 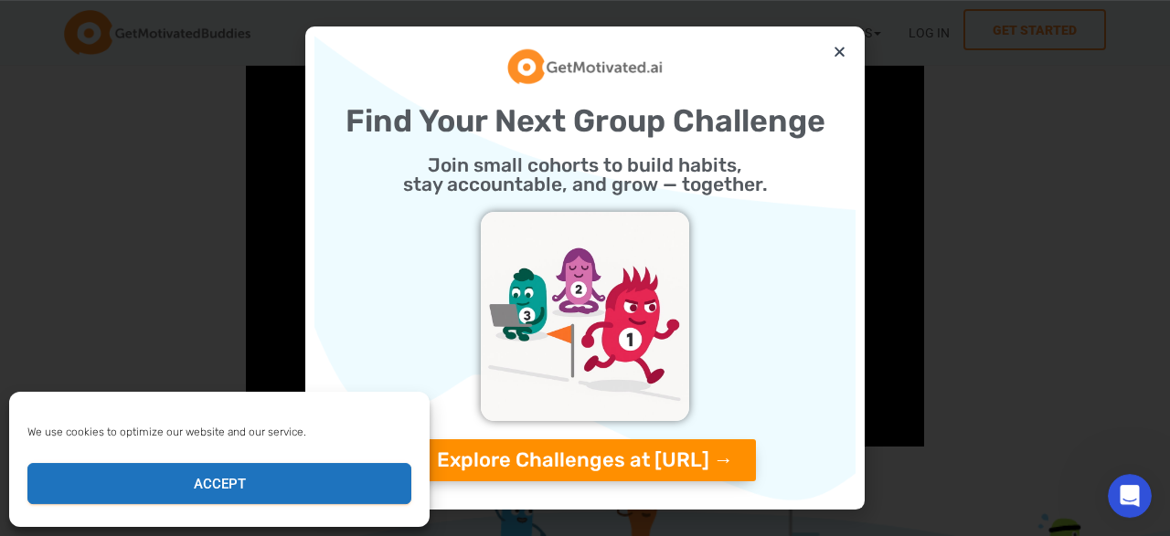 What do you see at coordinates (585, 66) in the screenshot?
I see `img: GetMotivatedAI Logo` at bounding box center [585, 66].